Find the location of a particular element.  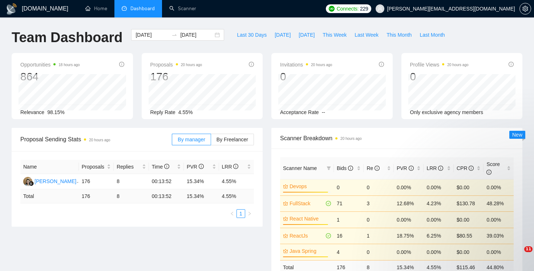

span: Score is located at coordinates (493, 168).